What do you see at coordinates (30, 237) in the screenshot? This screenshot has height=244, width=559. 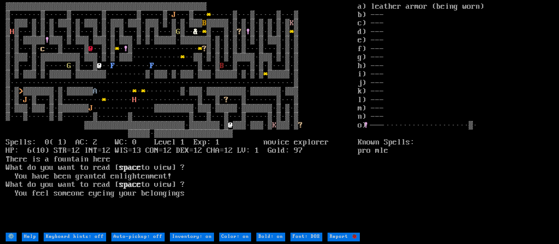 I see `input: Help` at bounding box center [30, 237].